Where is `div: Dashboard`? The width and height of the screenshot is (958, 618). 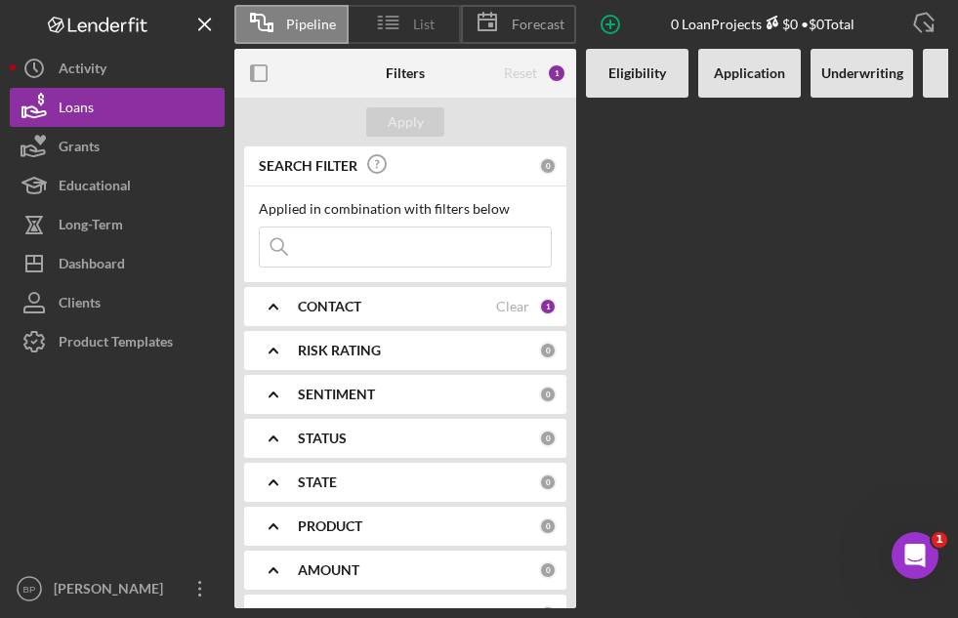 div: Dashboard is located at coordinates (92, 266).